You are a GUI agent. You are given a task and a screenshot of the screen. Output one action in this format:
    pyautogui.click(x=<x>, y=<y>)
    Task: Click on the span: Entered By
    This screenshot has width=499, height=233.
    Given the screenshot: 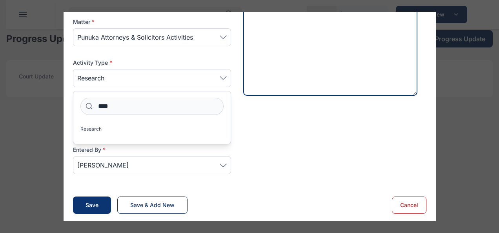 What is the action you would take?
    pyautogui.click(x=89, y=150)
    